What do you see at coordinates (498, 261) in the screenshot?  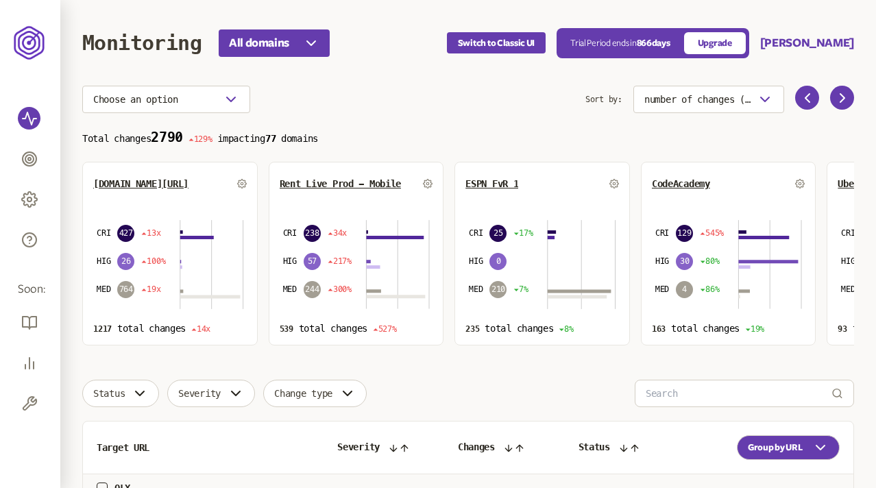 I see `span: 0` at bounding box center [498, 261].